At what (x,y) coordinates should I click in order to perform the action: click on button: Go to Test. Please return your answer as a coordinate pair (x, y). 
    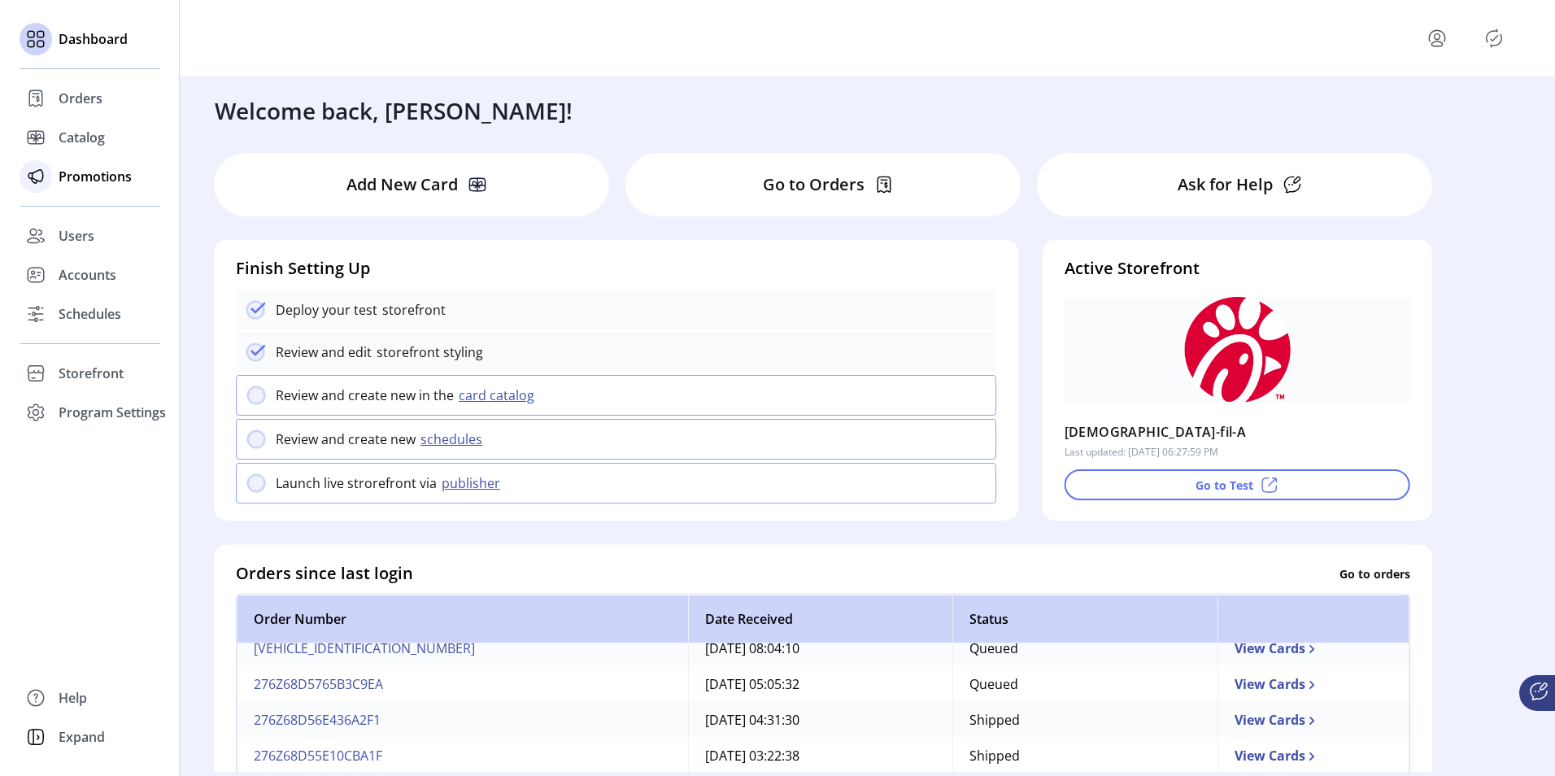
    Looking at the image, I should click on (1237, 485).